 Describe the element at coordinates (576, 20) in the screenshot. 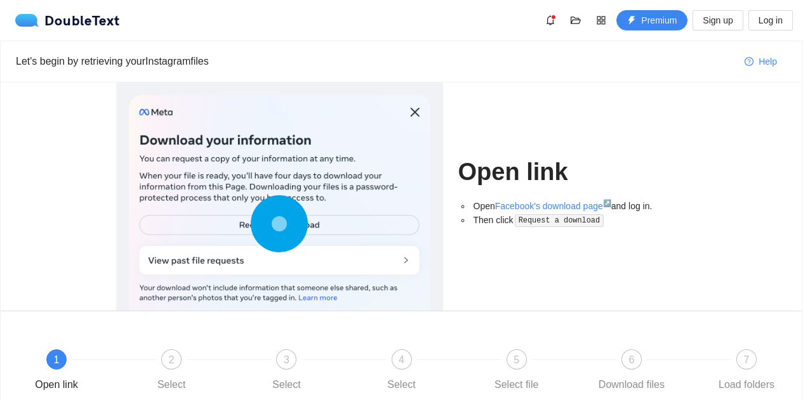

I see `button: folder-open` at that location.